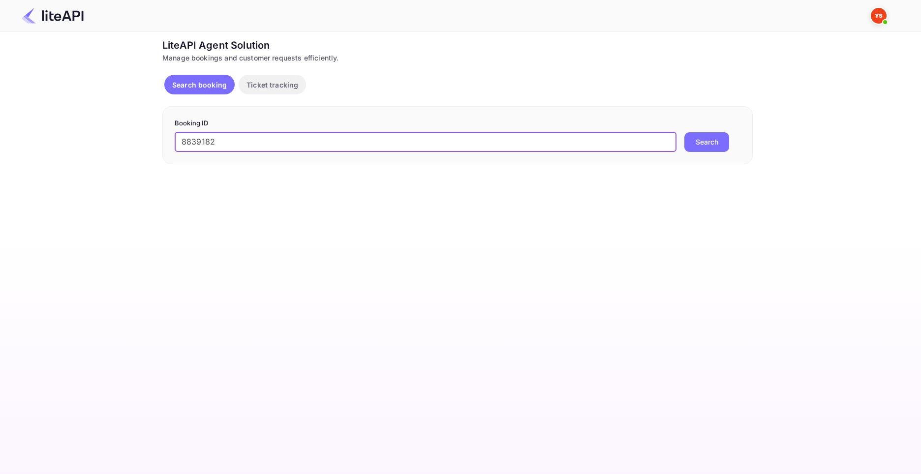 The width and height of the screenshot is (921, 474). What do you see at coordinates (53, 16) in the screenshot?
I see `img: LiteAPI Logo` at bounding box center [53, 16].